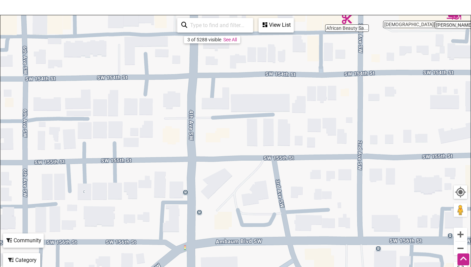 This screenshot has width=471, height=267. I want to click on div: Scroll Back to Top, so click(464, 259).